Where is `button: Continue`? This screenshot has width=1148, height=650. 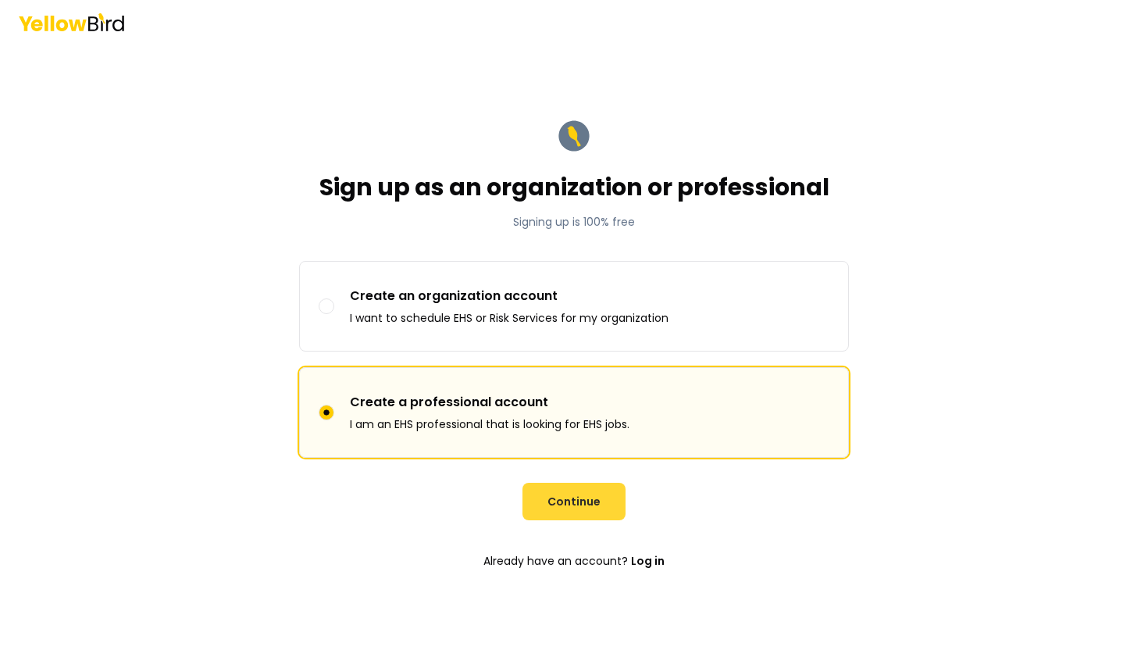 button: Continue is located at coordinates (574, 501).